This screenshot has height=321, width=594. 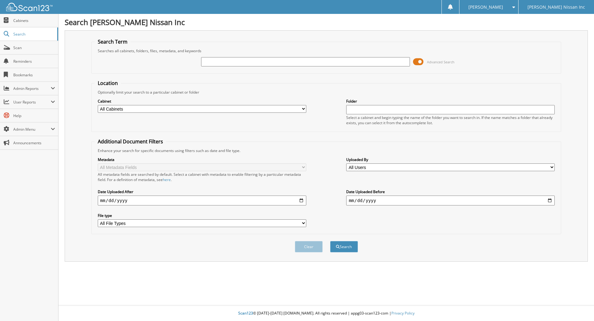 What do you see at coordinates (246, 313) in the screenshot?
I see `span: Scan123` at bounding box center [246, 313].